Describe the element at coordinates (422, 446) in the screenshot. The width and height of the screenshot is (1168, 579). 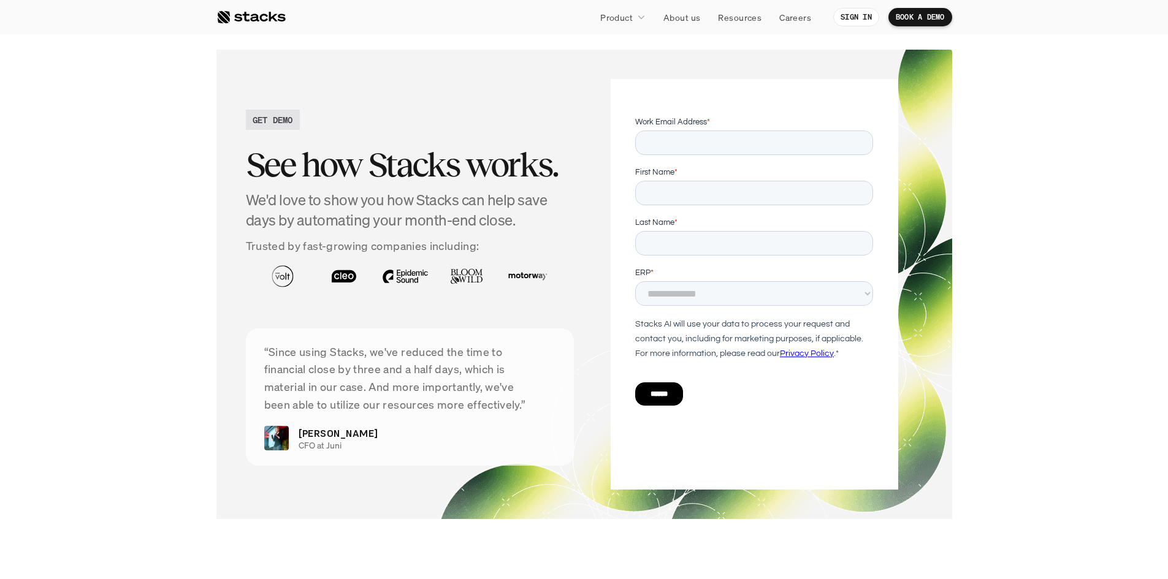
I see `p: CFO at Juni` at that location.